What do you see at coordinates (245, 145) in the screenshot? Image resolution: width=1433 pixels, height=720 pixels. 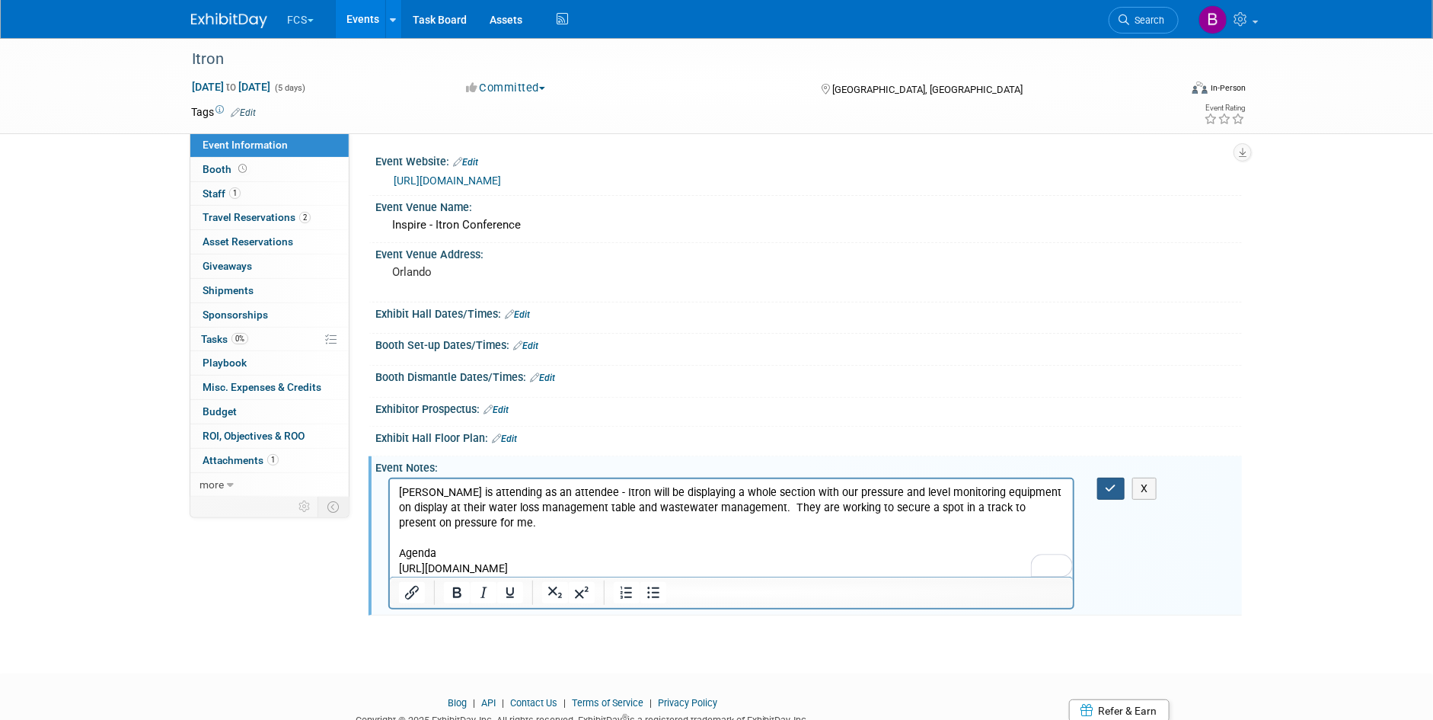 I see `span: Event Information` at bounding box center [245, 145].